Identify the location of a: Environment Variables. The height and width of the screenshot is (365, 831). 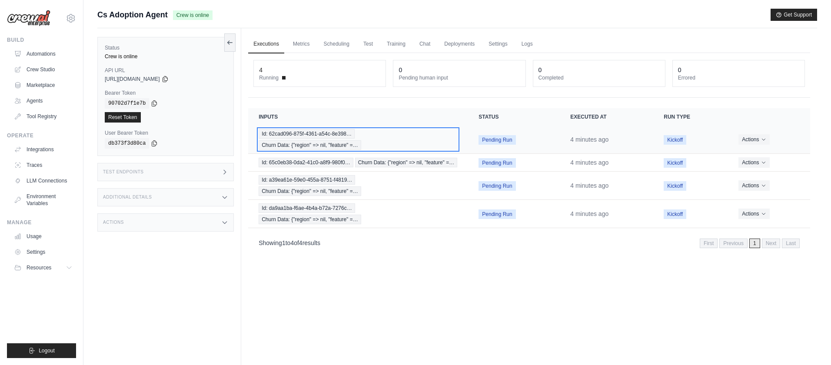
(43, 200).